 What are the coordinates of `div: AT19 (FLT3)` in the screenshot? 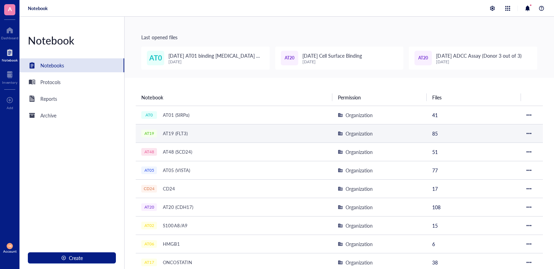 It's located at (175, 134).